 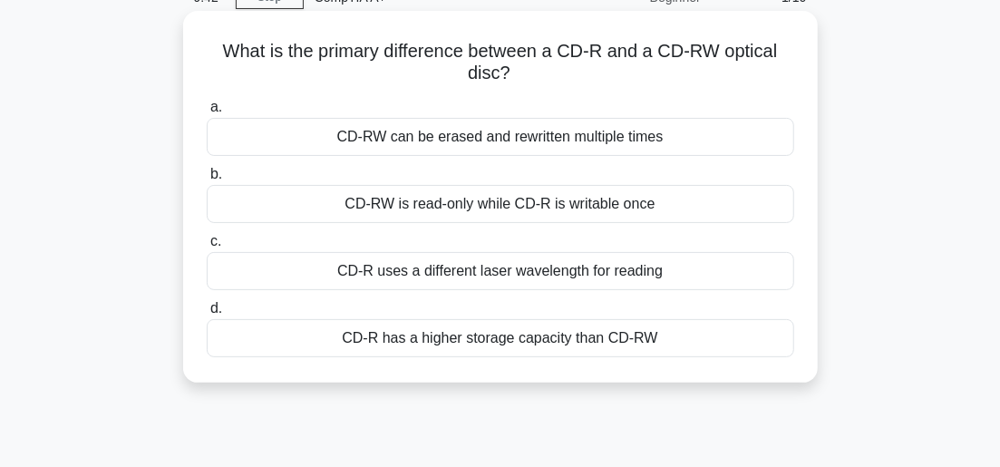 What do you see at coordinates (500, 204) in the screenshot?
I see `div: CD-RW is read-only while CD-R is writable once` at bounding box center [500, 204].